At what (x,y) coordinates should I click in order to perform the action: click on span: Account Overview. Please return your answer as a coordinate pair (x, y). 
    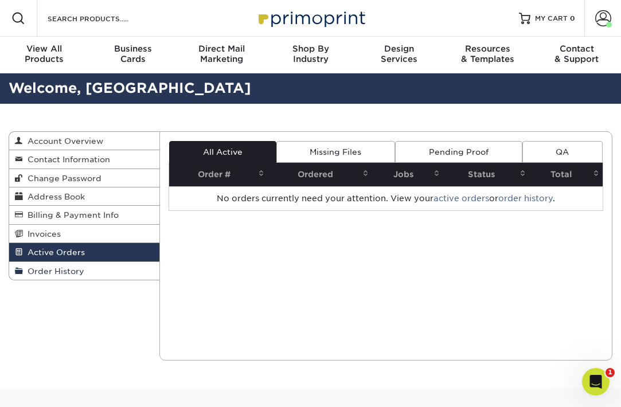
    Looking at the image, I should click on (63, 141).